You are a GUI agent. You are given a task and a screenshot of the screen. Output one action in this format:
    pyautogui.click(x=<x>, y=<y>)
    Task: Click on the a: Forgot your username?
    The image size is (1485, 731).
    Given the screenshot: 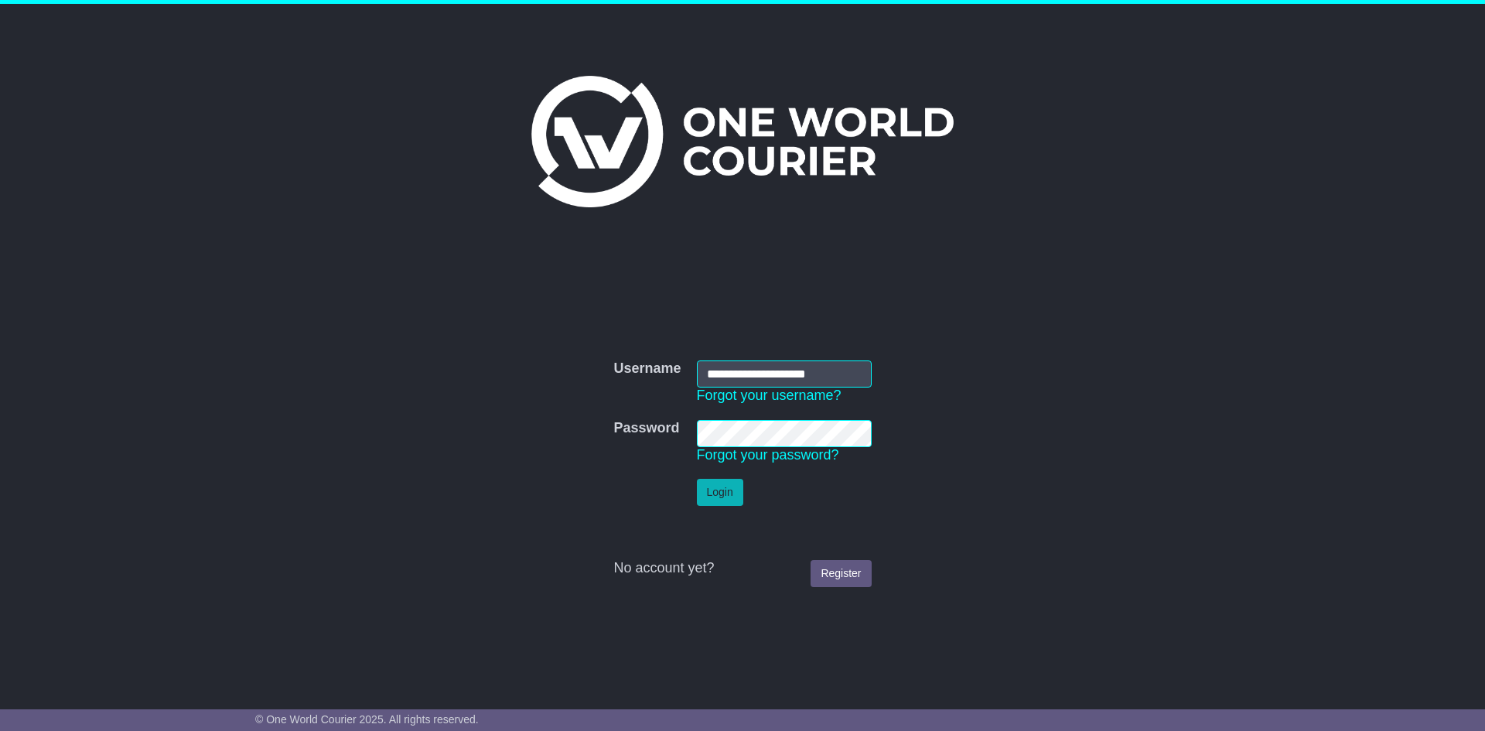 What is the action you would take?
    pyautogui.click(x=769, y=395)
    